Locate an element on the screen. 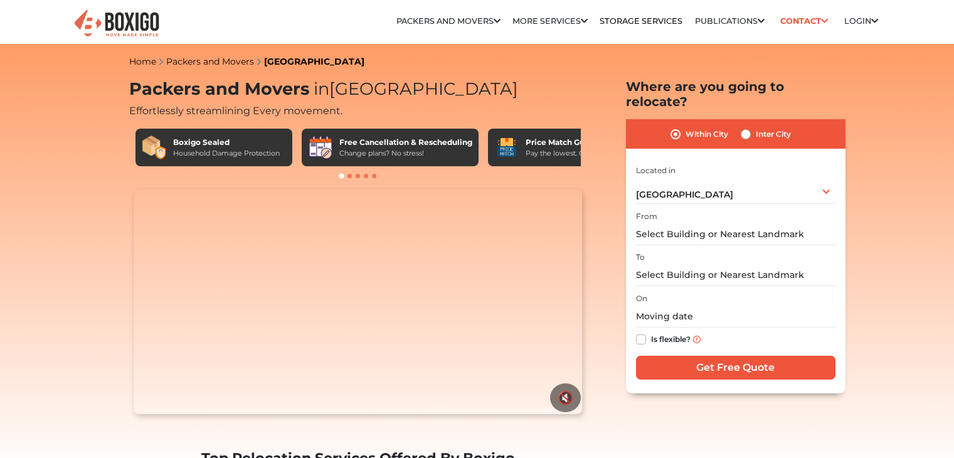  img: Price Match Guarantee is located at coordinates (507, 147).